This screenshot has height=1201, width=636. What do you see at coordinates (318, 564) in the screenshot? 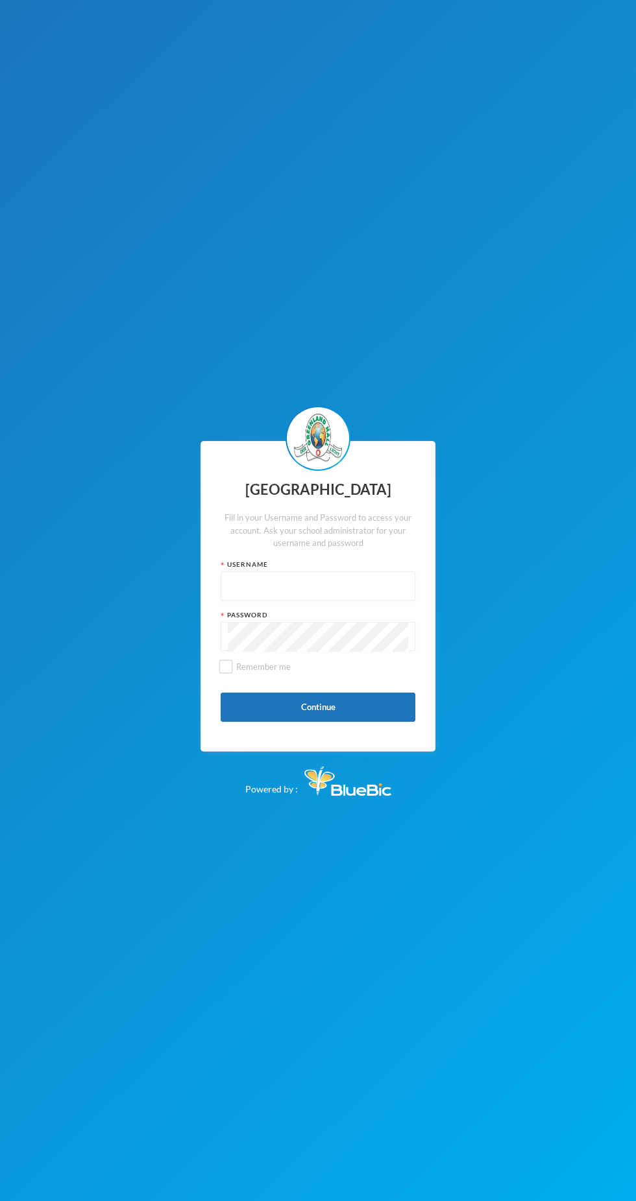
I see `div: Username` at bounding box center [318, 564].